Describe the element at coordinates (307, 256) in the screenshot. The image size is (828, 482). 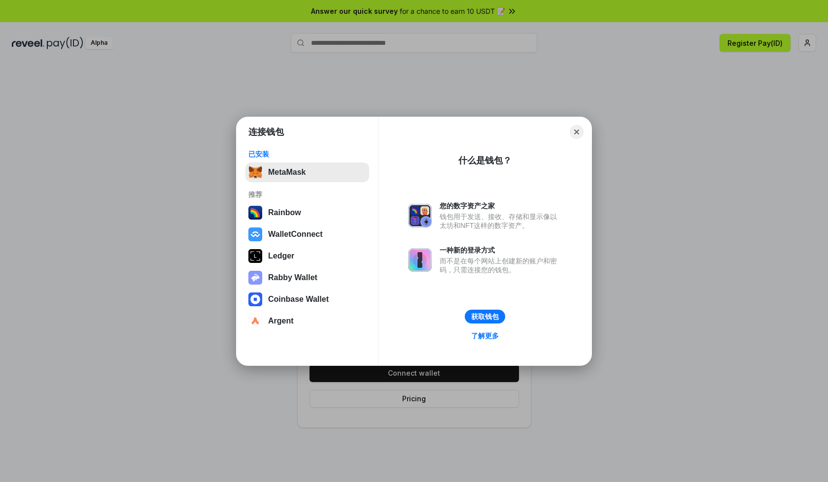
I see `button: Ledger` at that location.